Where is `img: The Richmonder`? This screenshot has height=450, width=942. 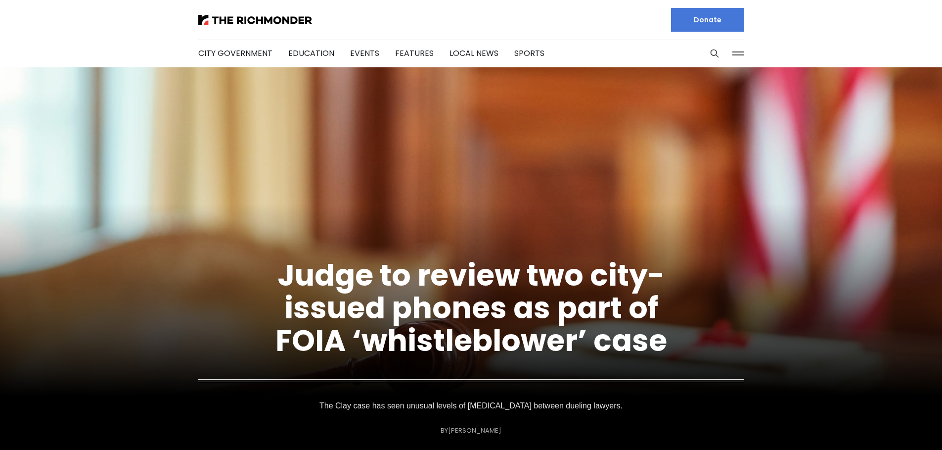
img: The Richmonder is located at coordinates (255, 20).